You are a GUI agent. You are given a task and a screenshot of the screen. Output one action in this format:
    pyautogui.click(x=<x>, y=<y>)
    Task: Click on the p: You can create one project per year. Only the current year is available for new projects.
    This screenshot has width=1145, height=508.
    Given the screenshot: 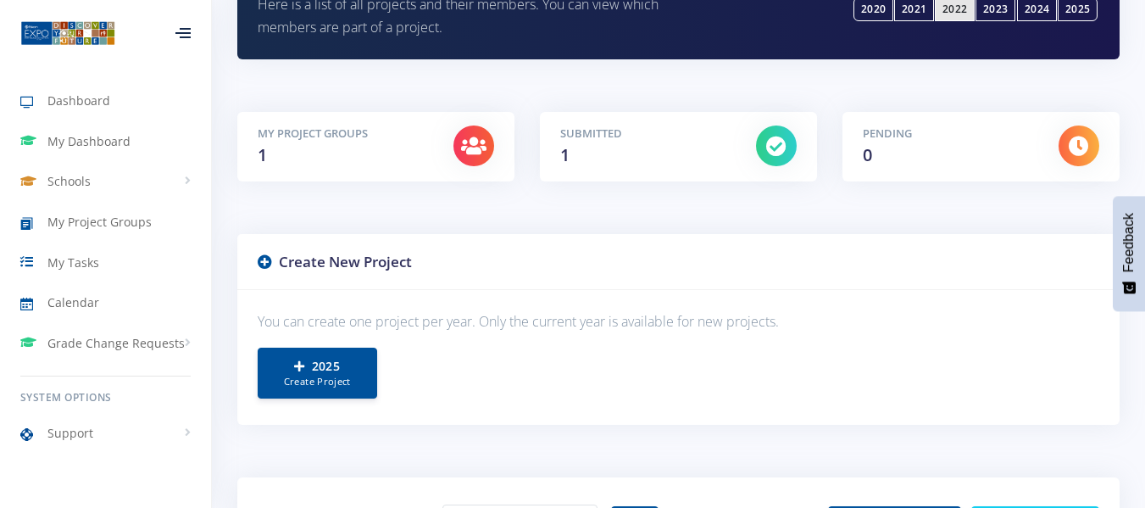 What is the action you would take?
    pyautogui.click(x=678, y=321)
    